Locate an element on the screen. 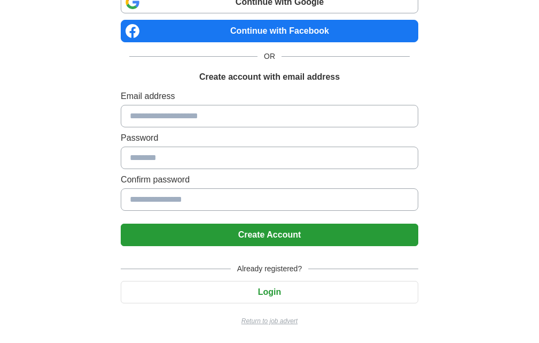 This screenshot has height=343, width=539. p: Return to job advert is located at coordinates (269, 321).